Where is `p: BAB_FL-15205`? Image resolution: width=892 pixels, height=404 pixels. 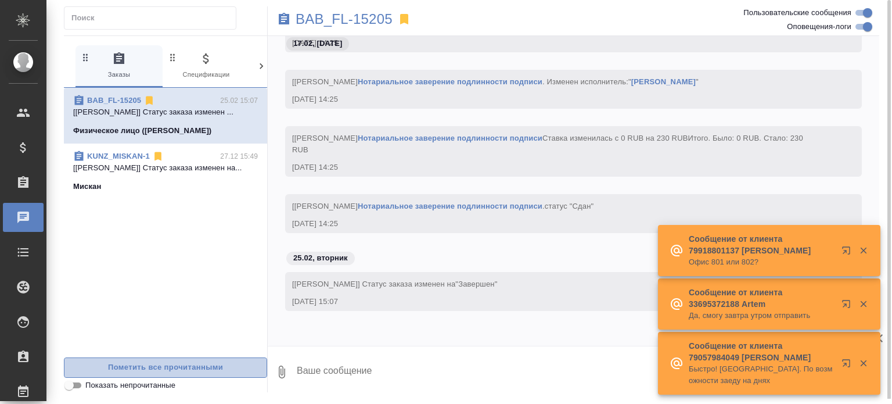 p: BAB_FL-15205 is located at coordinates (344, 19).